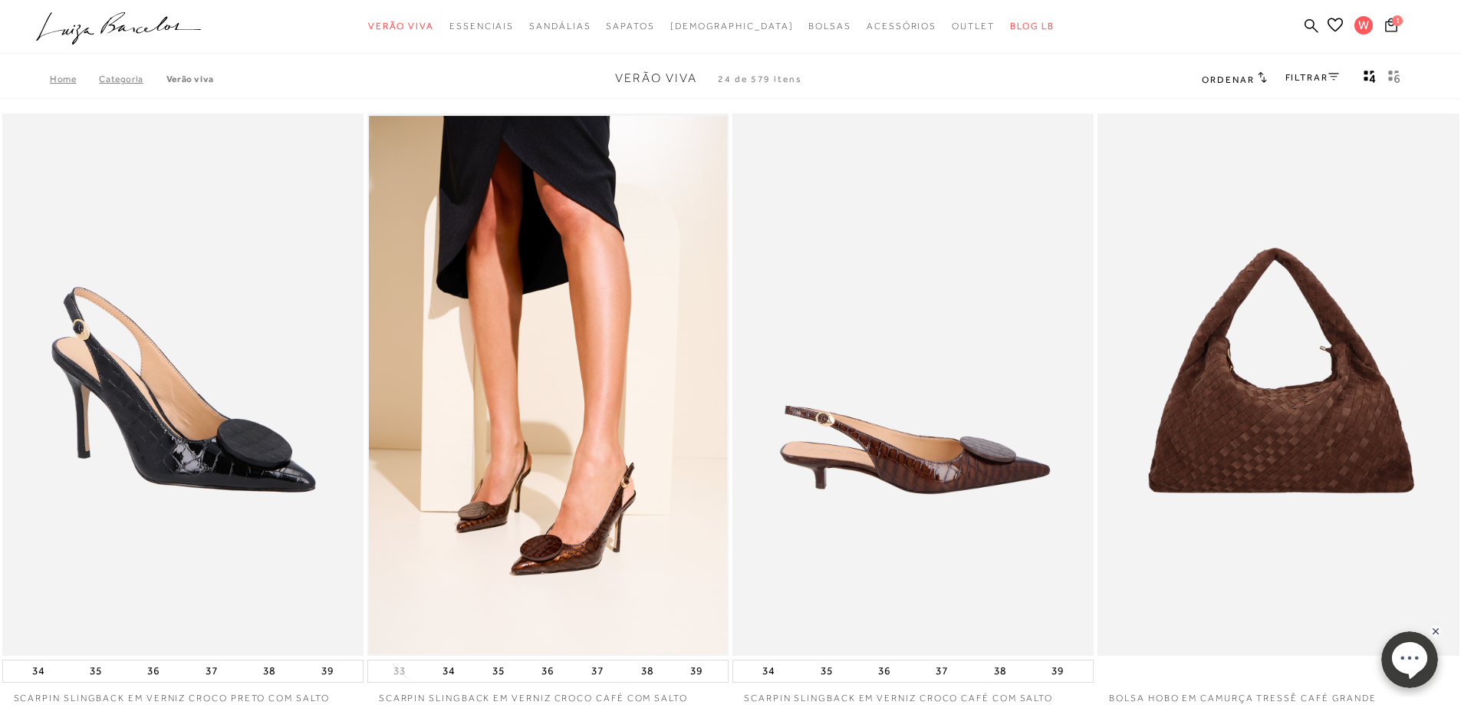  I want to click on img: SCARPIN SLINGBACK EM VERNIZ CROCO CAFÉ COM SALTO ALTO, so click(548, 384).